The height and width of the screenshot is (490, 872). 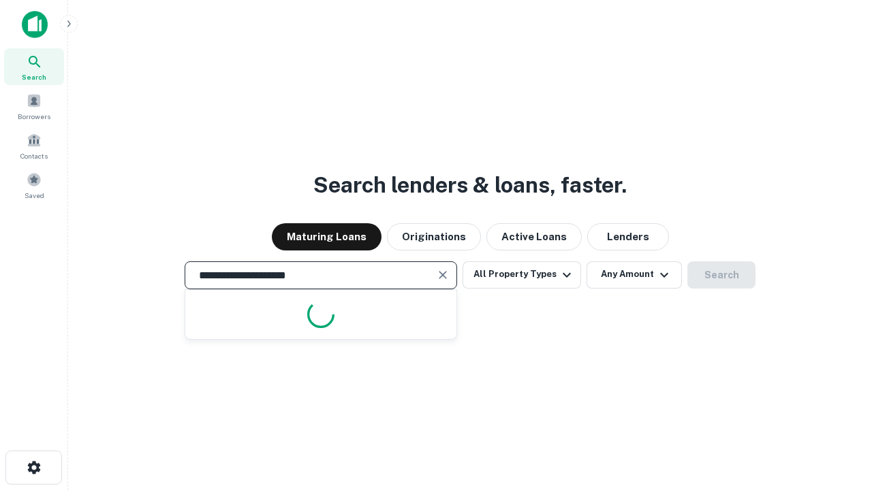 I want to click on span: Borrowers, so click(x=34, y=116).